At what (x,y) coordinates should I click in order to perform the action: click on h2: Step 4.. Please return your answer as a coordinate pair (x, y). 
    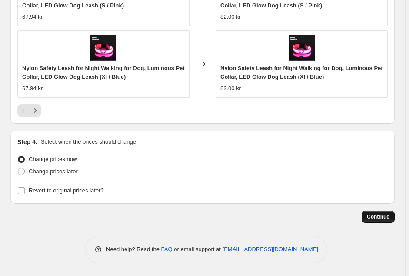
    Looking at the image, I should click on (27, 142).